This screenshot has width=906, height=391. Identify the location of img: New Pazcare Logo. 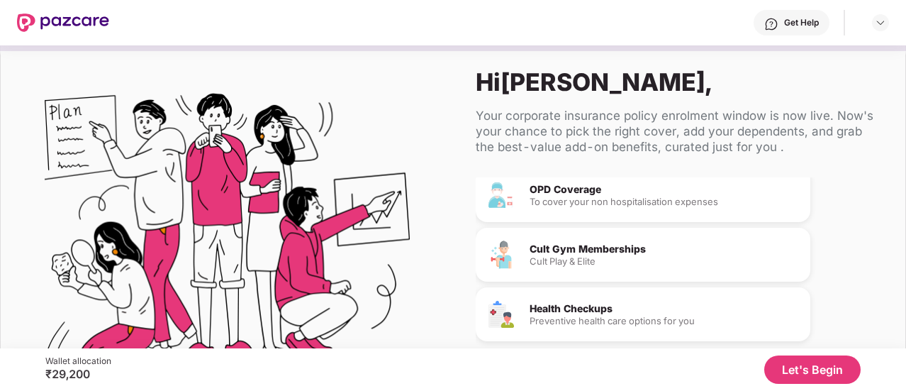
(63, 23).